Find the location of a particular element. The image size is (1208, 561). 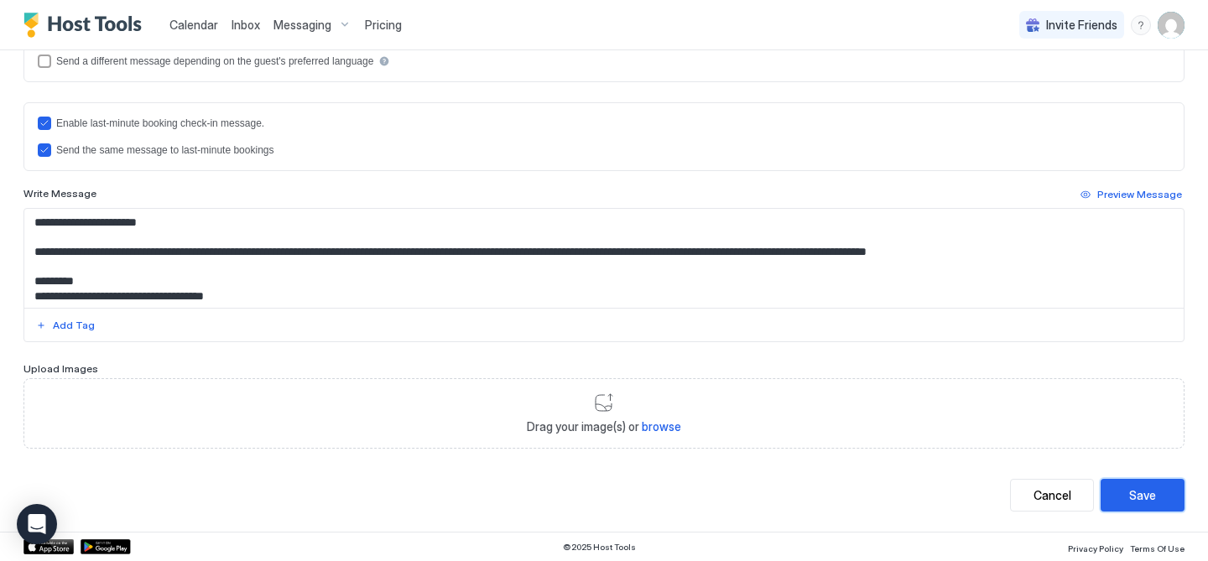

span: Write Message is located at coordinates (60, 193).